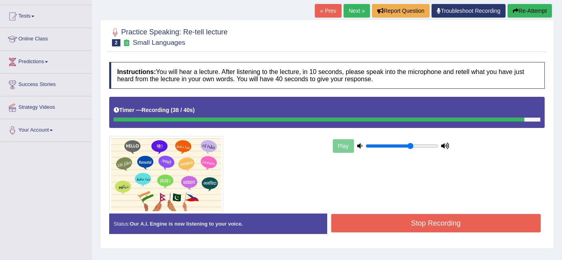 The height and width of the screenshot is (260, 562). Describe the element at coordinates (116, 43) in the screenshot. I see `span: 2` at that location.